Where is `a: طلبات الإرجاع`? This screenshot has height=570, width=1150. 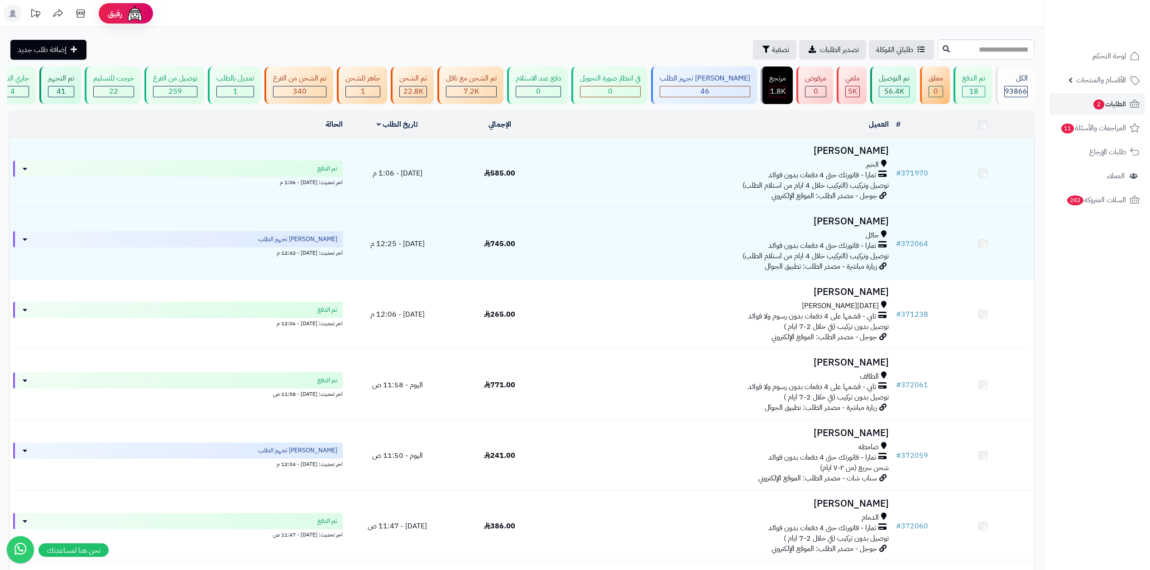 a: طلبات الإرجاع is located at coordinates (1097, 152).